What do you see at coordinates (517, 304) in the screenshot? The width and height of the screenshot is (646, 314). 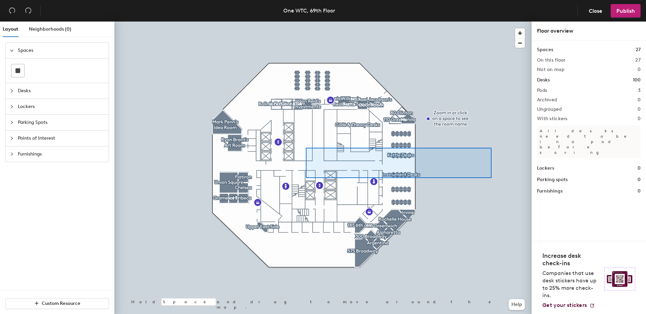 I see `button: Help` at bounding box center [517, 304].